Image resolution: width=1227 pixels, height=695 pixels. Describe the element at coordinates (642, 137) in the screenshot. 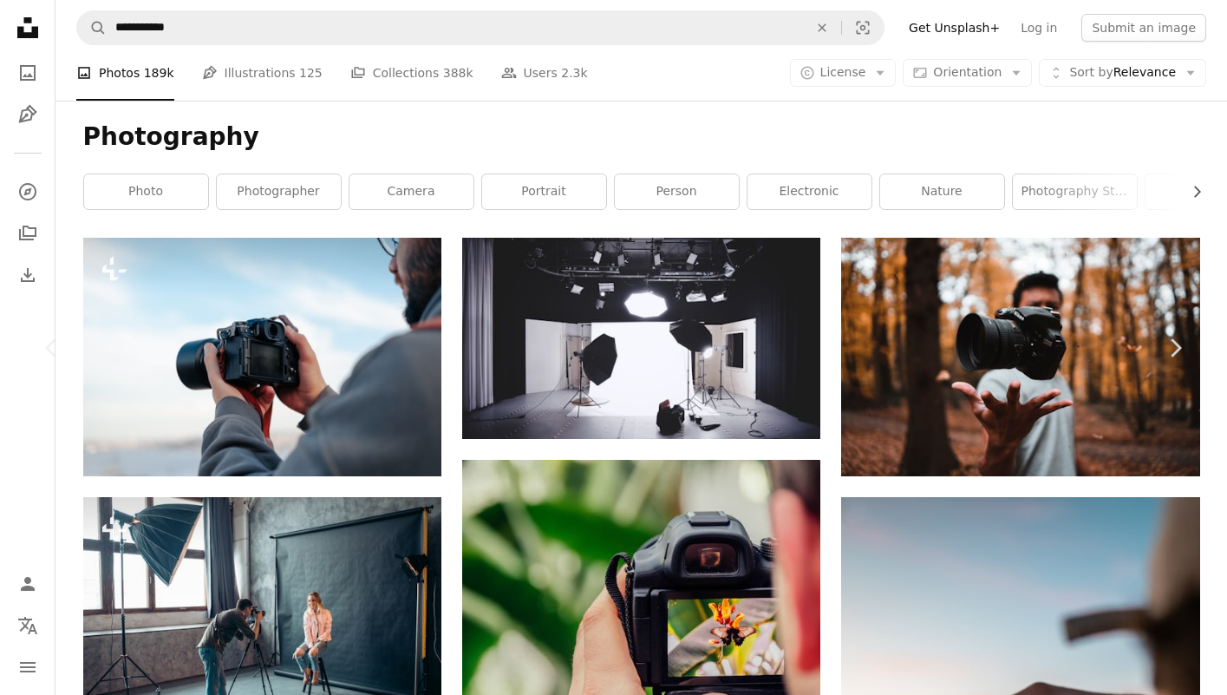

I see `h1: Photography` at that location.